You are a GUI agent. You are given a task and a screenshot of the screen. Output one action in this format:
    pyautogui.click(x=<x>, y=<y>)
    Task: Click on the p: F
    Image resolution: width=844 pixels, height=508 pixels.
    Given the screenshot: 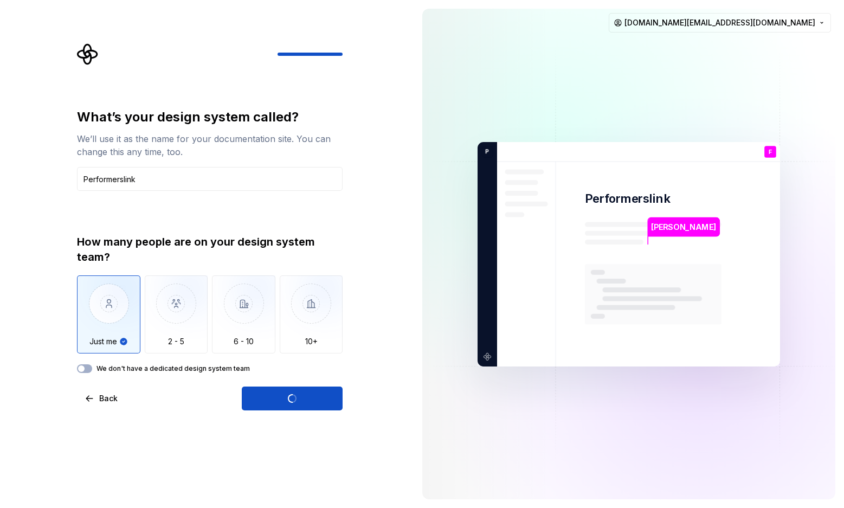 What is the action you would take?
    pyautogui.click(x=770, y=151)
    